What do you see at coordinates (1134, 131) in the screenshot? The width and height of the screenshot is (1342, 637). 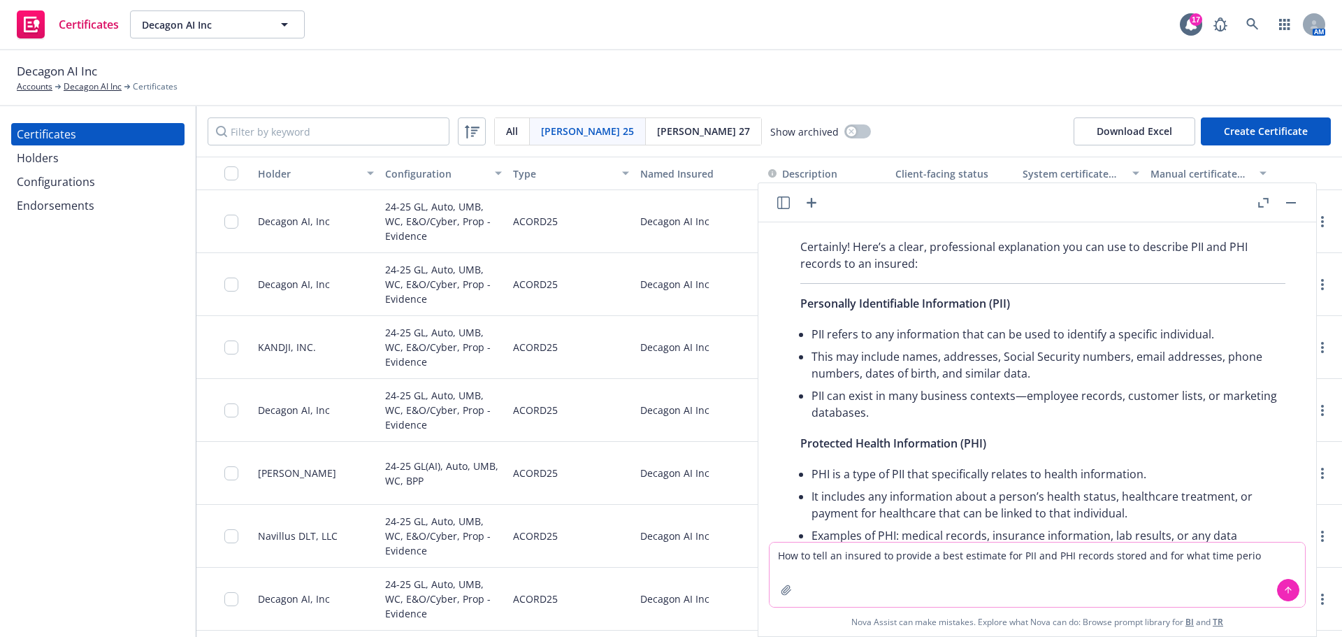 I see `button: Download Excel` at bounding box center [1134, 131].